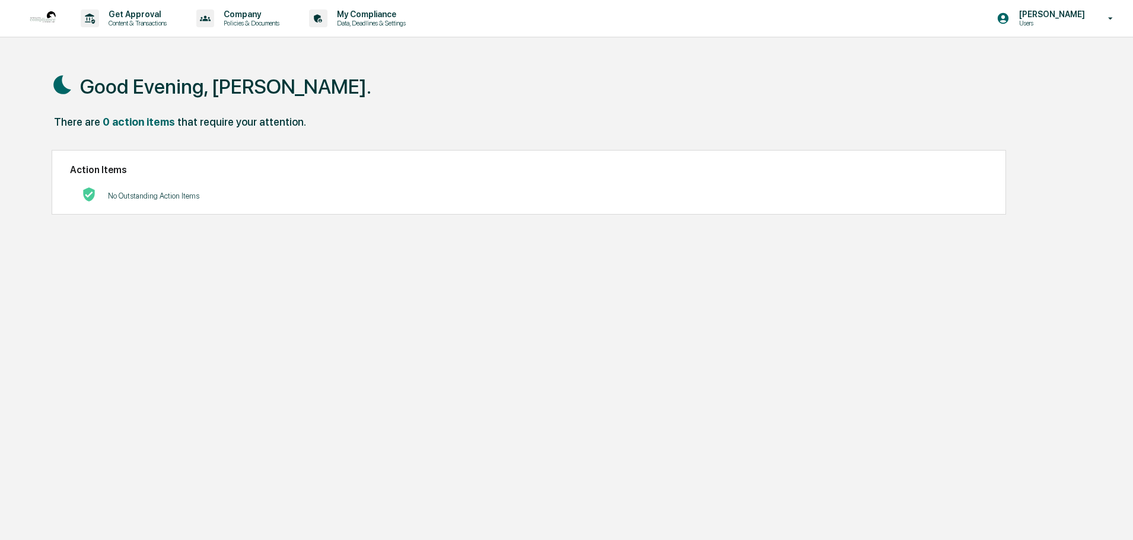 The width and height of the screenshot is (1133, 540). What do you see at coordinates (136, 14) in the screenshot?
I see `p: Get Approval` at bounding box center [136, 14].